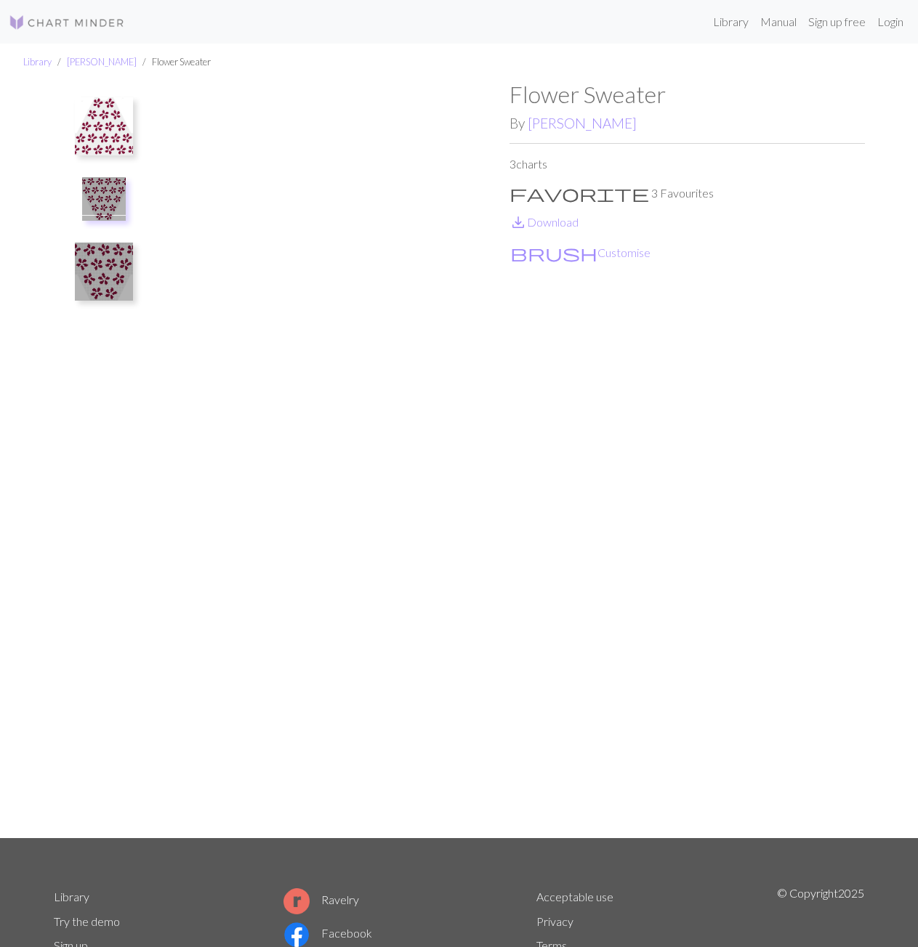 The width and height of the screenshot is (918, 947). What do you see at coordinates (687, 123) in the screenshot?
I see `h2: By` at bounding box center [687, 123].